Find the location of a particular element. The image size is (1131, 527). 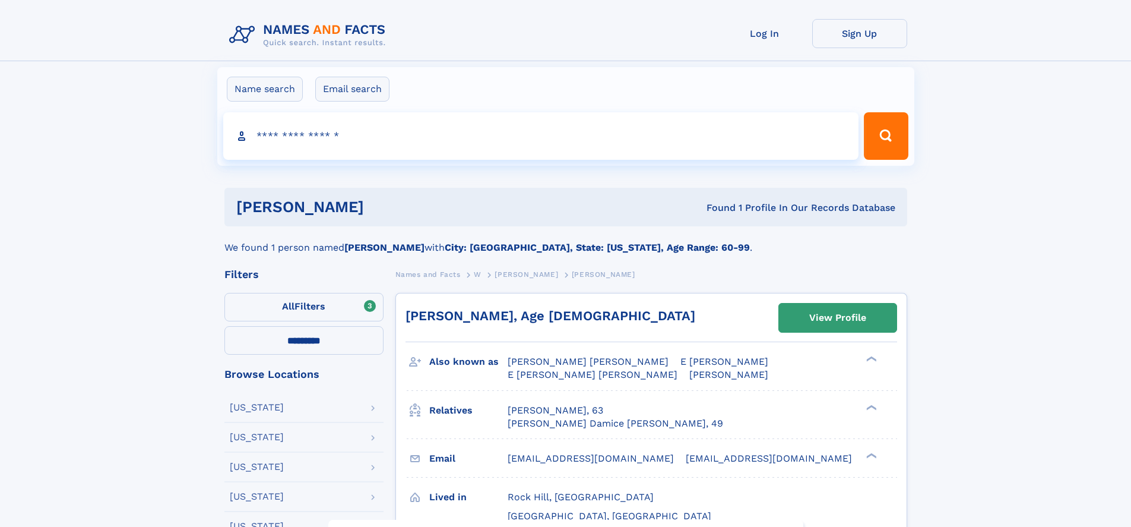

div: Found 1 Profile In Our Records Database is located at coordinates (715, 208).